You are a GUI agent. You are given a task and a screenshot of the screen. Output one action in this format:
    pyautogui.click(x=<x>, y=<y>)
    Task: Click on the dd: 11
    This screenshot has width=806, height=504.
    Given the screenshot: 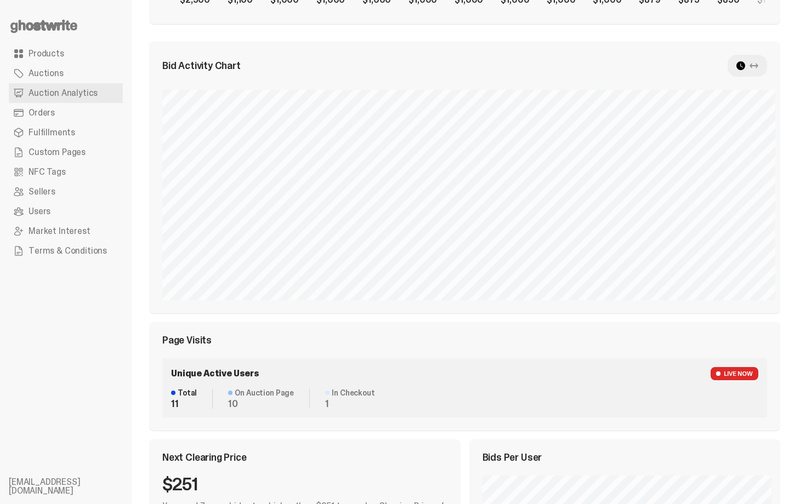 What is the action you would take?
    pyautogui.click(x=184, y=404)
    